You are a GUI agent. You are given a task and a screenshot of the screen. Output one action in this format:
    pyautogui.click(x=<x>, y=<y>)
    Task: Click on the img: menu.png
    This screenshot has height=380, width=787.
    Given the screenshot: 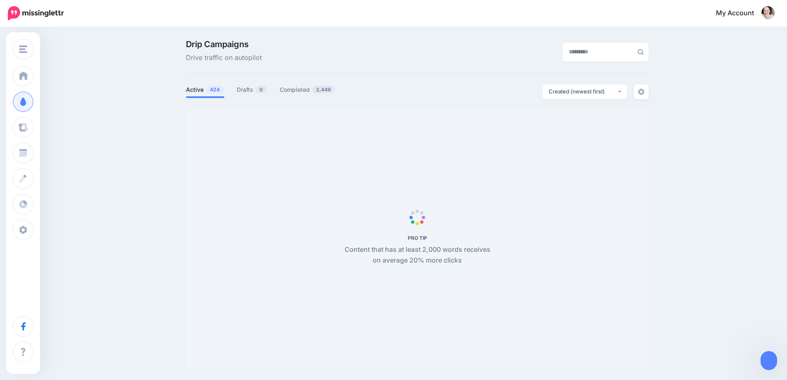 What is the action you would take?
    pyautogui.click(x=23, y=49)
    